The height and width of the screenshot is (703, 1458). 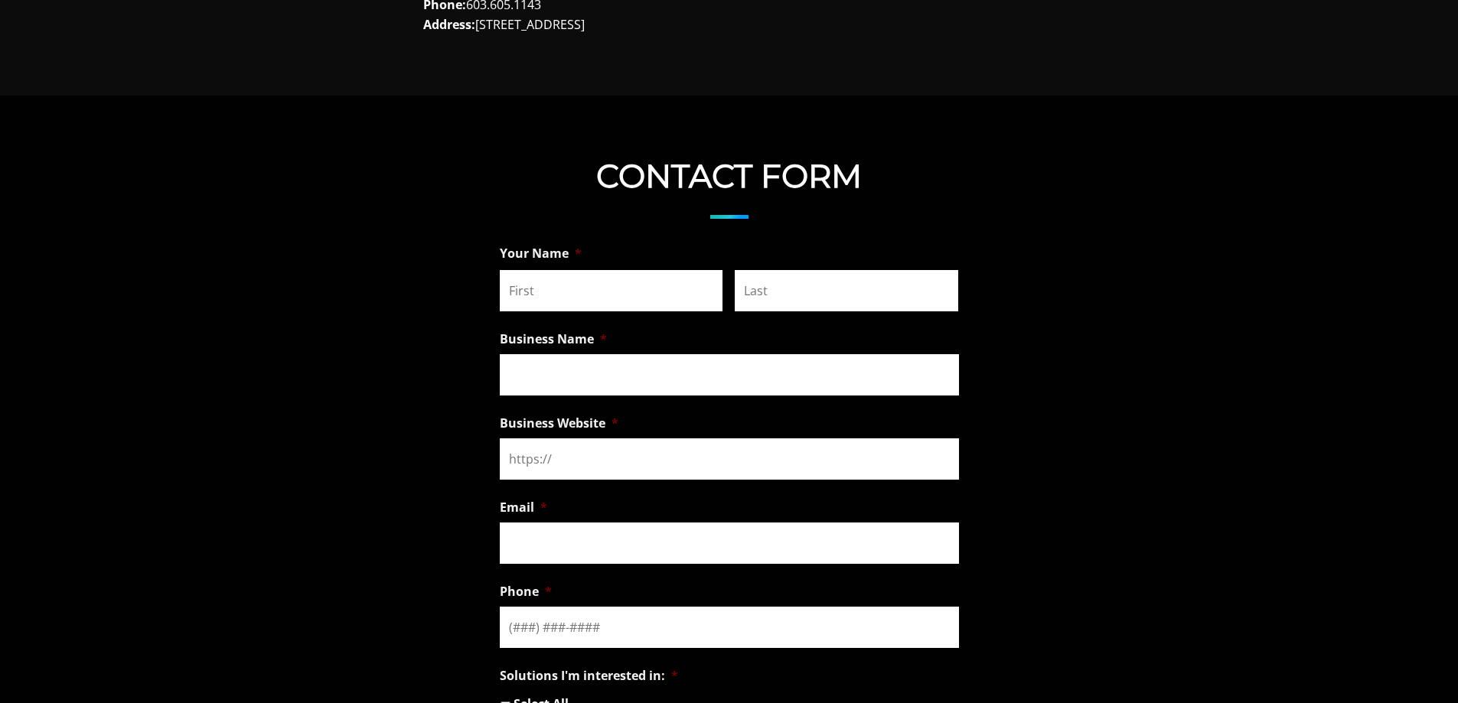 I want to click on label: Phone, so click(x=526, y=591).